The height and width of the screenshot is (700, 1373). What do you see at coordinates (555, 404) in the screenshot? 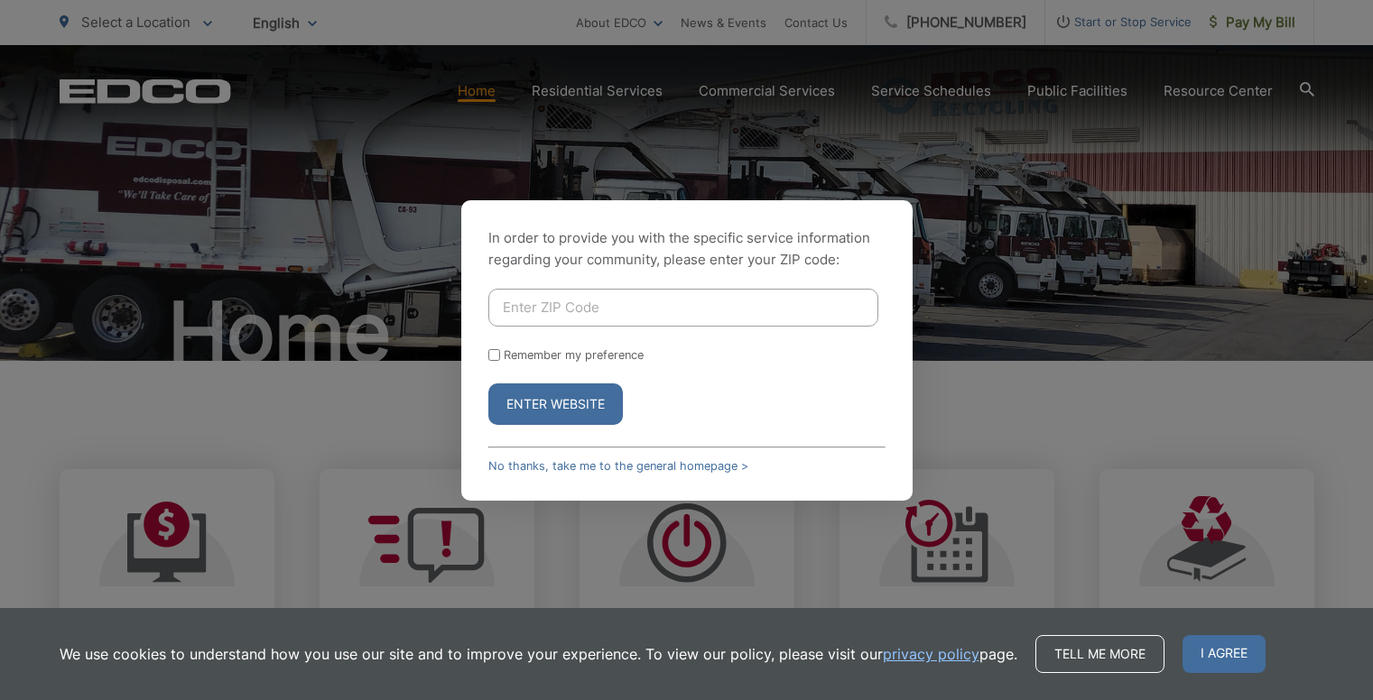
I see `button: Enter Website` at bounding box center [555, 404].